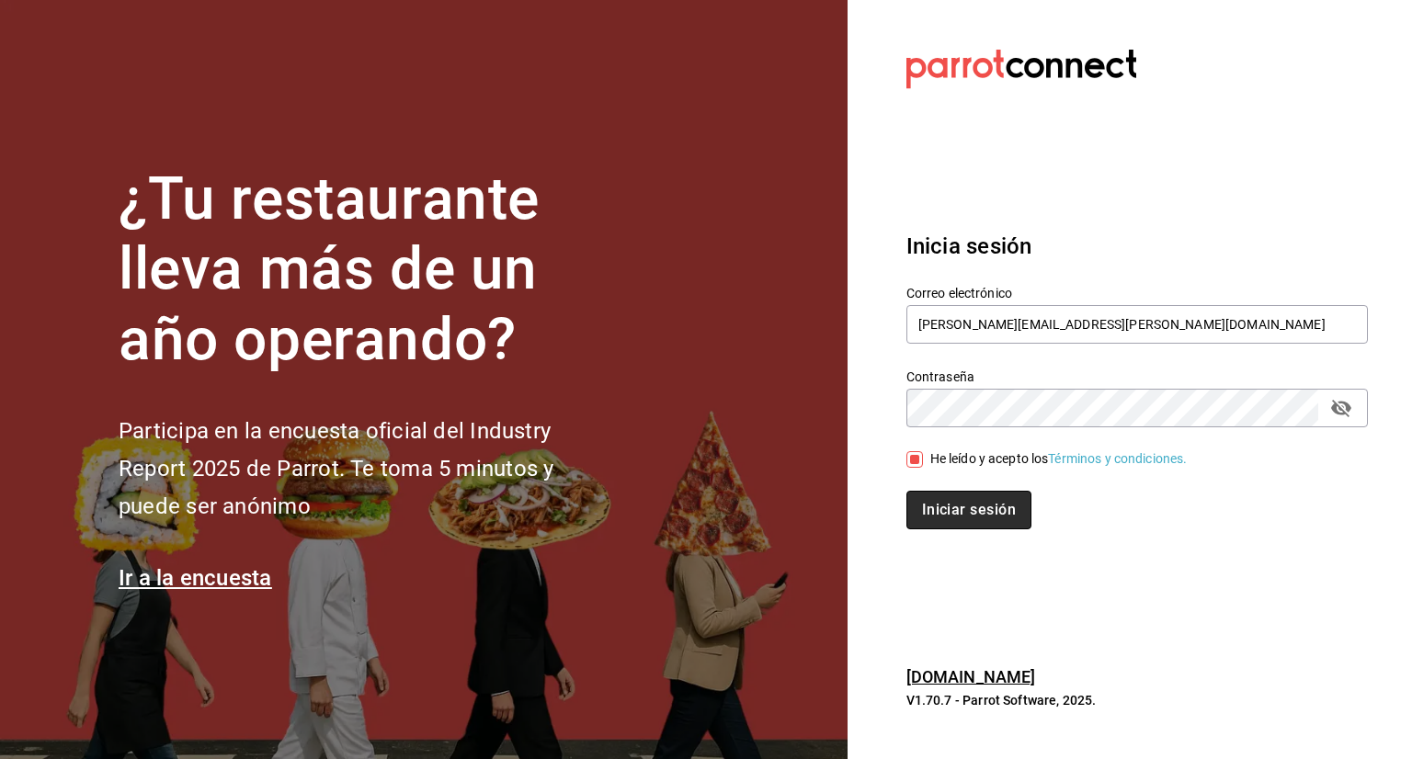  Describe the element at coordinates (1059, 459) in the screenshot. I see `div: He leído y acepto los` at that location.